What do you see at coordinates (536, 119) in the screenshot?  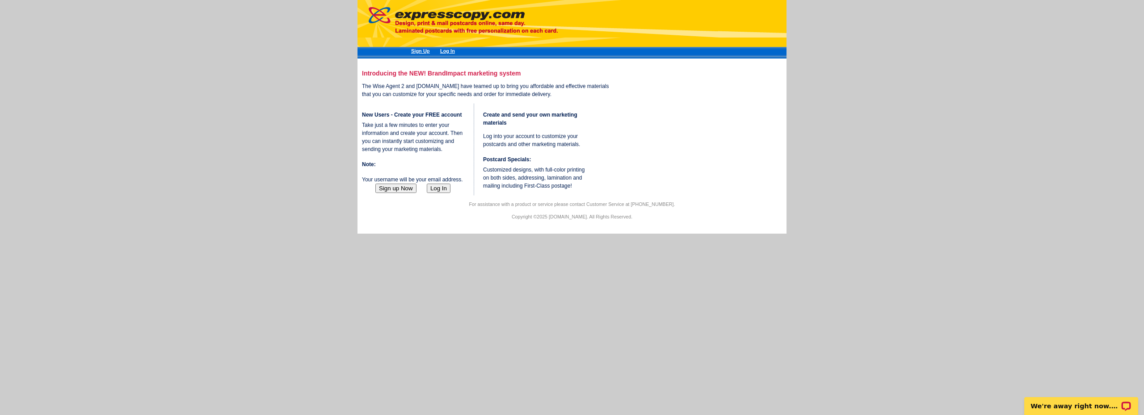 I see `h4: Create and send your own marketing materials` at bounding box center [536, 119].